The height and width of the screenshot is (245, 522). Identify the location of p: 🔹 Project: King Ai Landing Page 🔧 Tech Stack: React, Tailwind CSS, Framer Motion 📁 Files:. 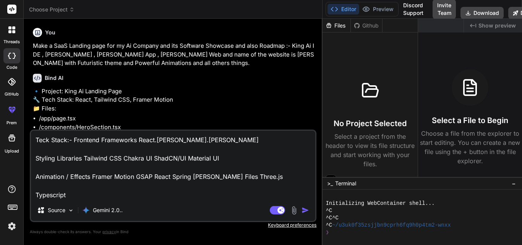
(174, 100).